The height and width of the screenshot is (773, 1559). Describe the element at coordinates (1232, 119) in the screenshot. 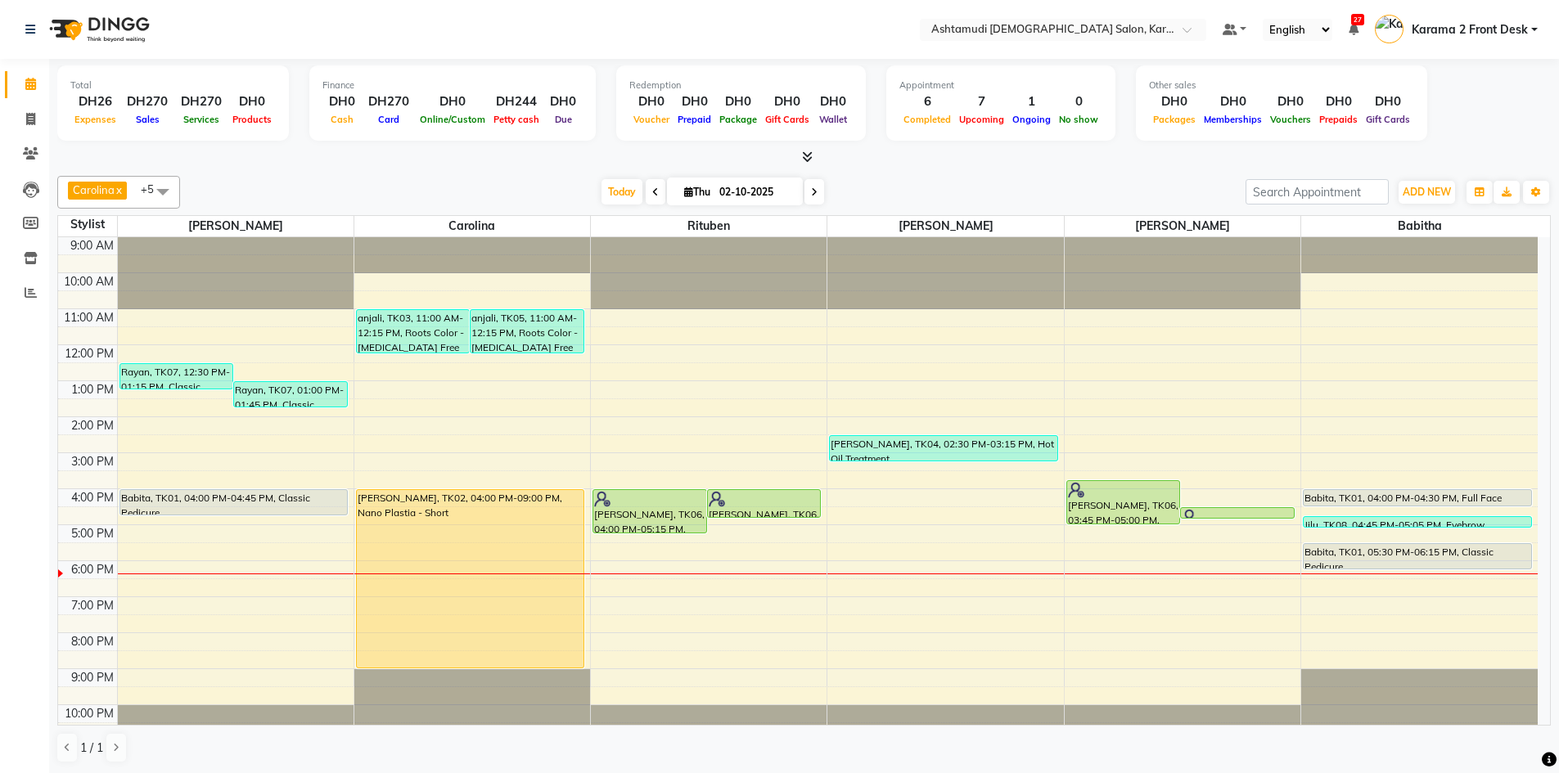

I see `span: Memberships` at that location.